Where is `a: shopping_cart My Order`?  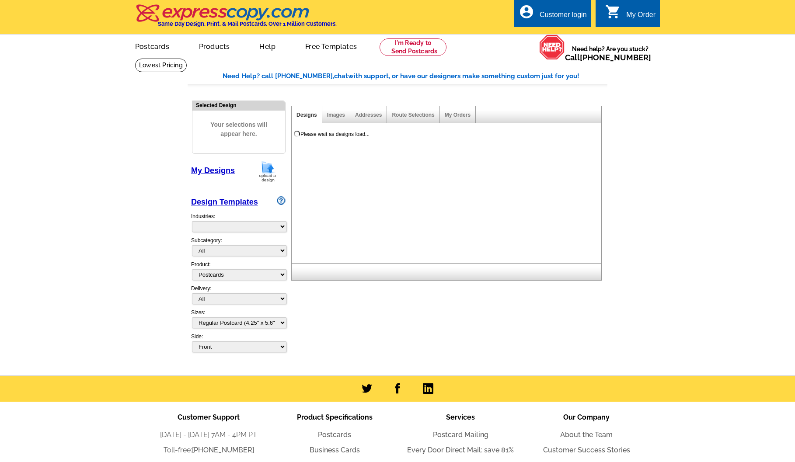 a: shopping_cart My Order is located at coordinates (630, 15).